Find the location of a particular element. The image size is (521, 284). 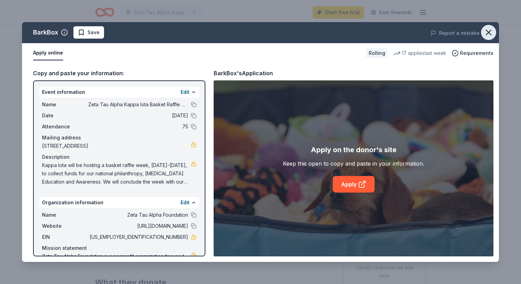

button: Save is located at coordinates (89, 32).